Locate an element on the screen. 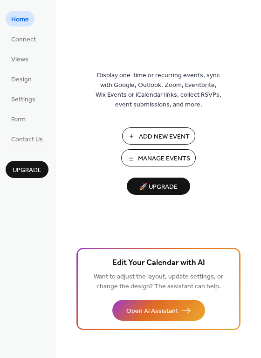  span: Add New Event is located at coordinates (164, 137).